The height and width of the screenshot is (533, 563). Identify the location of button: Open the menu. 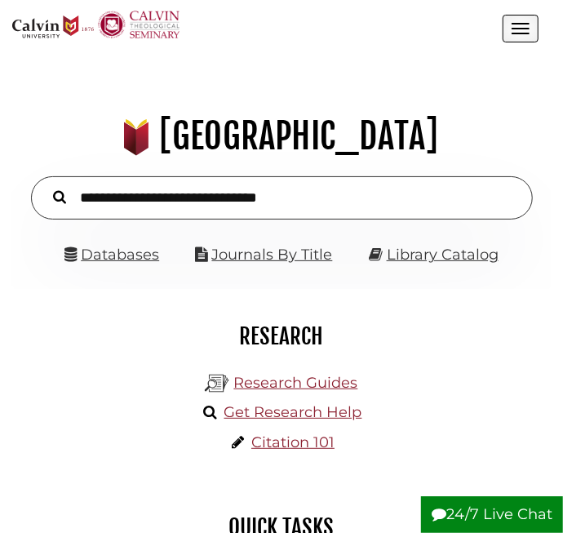
(521, 29).